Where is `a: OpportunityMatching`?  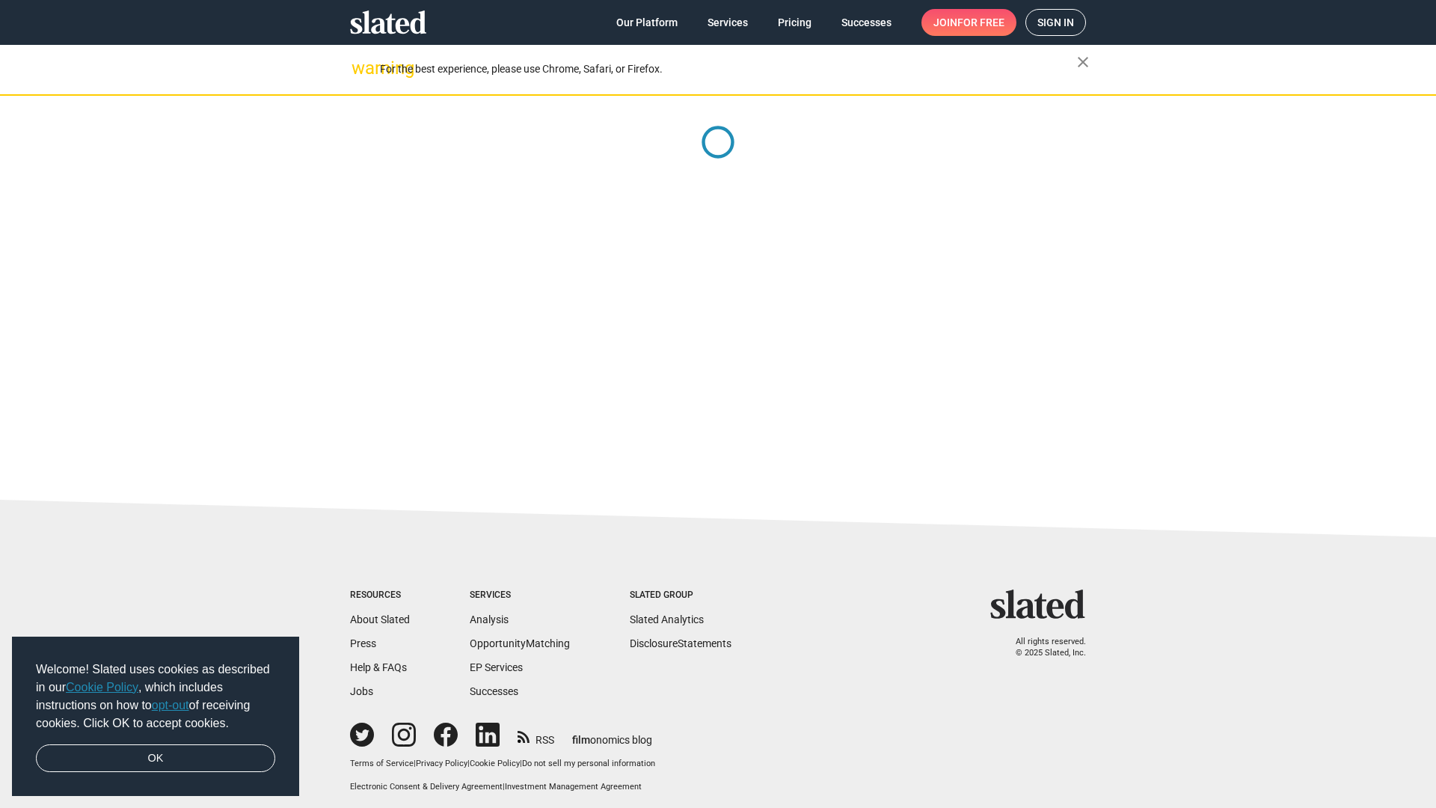 a: OpportunityMatching is located at coordinates (520, 643).